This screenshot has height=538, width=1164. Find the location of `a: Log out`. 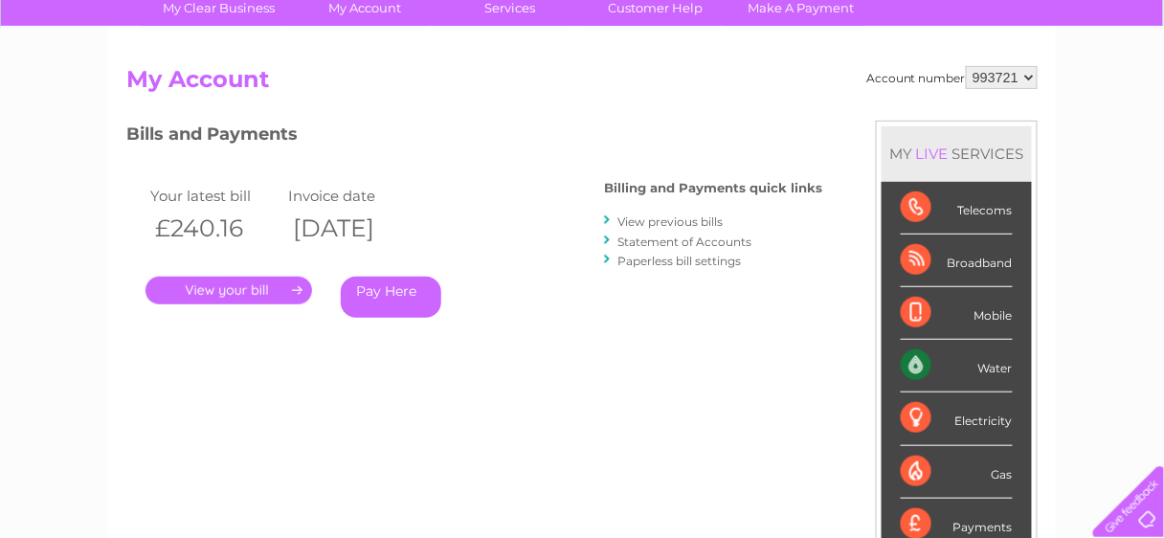

a: Log out is located at coordinates (1123, 88).